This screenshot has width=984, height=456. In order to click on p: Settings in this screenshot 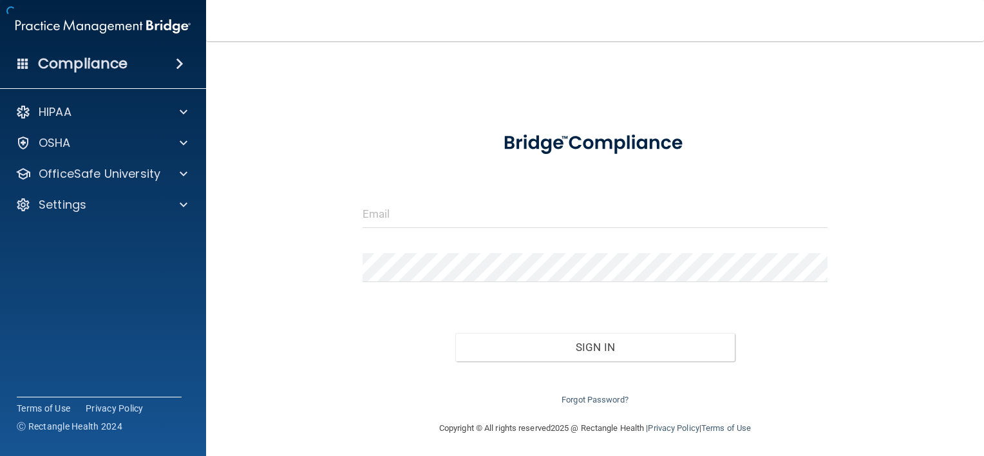, I will do `click(62, 205)`.